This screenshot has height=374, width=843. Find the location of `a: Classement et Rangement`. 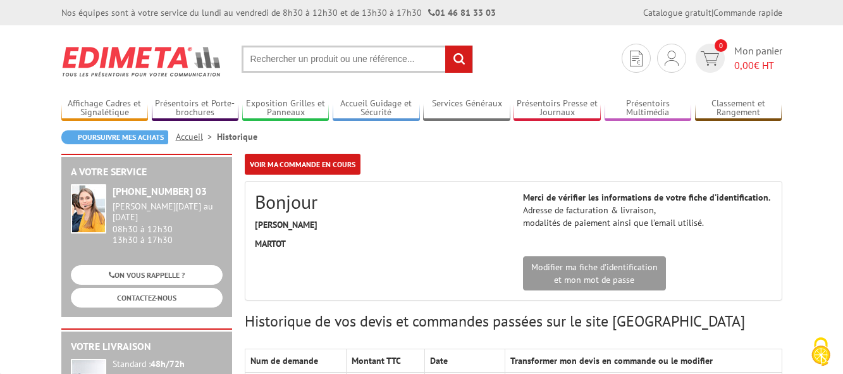

a: Classement et Rangement is located at coordinates (739, 108).